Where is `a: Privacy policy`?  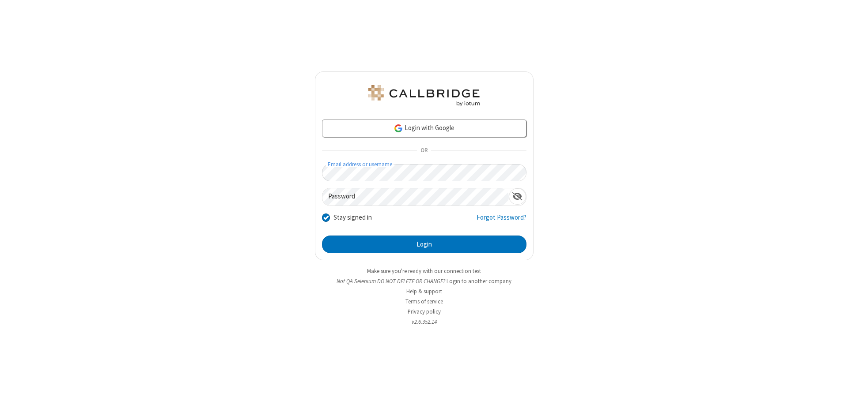 a: Privacy policy is located at coordinates (424, 312).